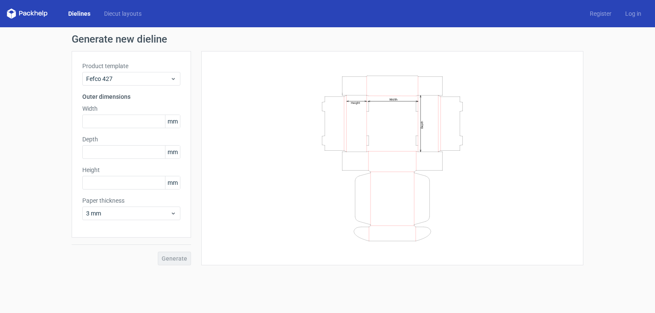  What do you see at coordinates (393, 99) in the screenshot?
I see `text: Width` at bounding box center [393, 99].